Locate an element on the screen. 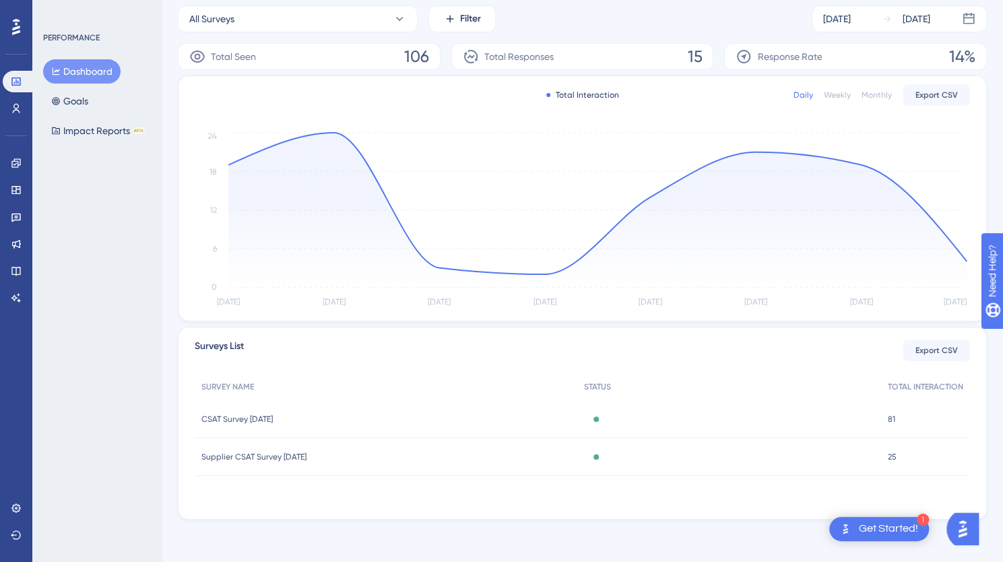  button: Impact ReportsBETA is located at coordinates (98, 131).